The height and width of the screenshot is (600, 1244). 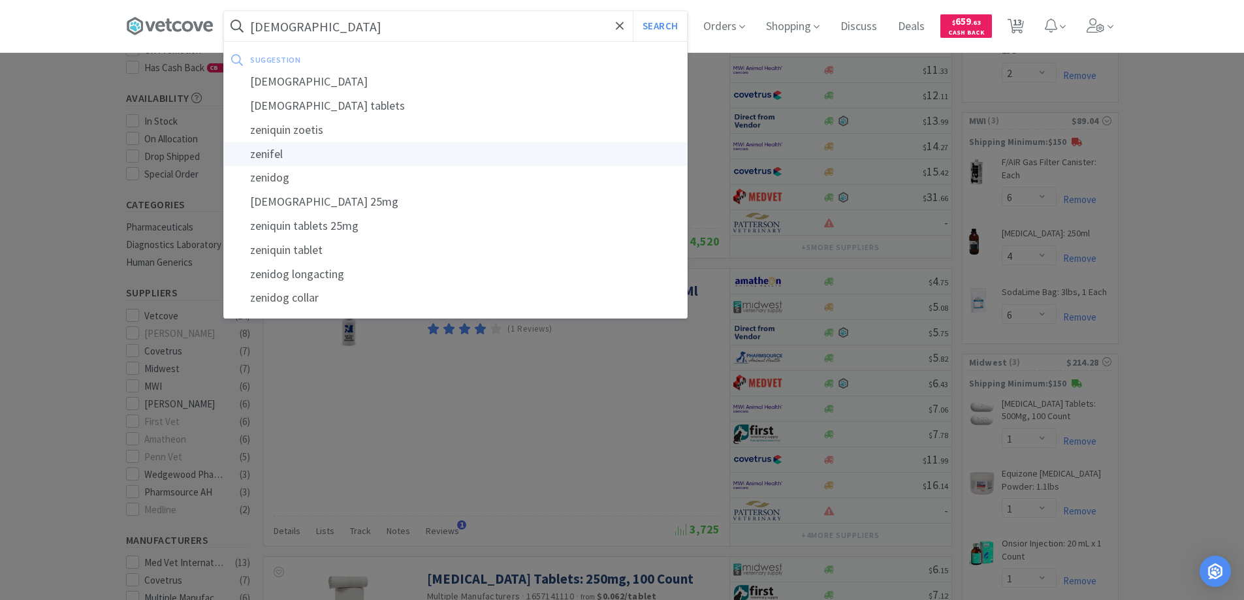 I want to click on div: zeniquin tablets 25mg, so click(x=455, y=226).